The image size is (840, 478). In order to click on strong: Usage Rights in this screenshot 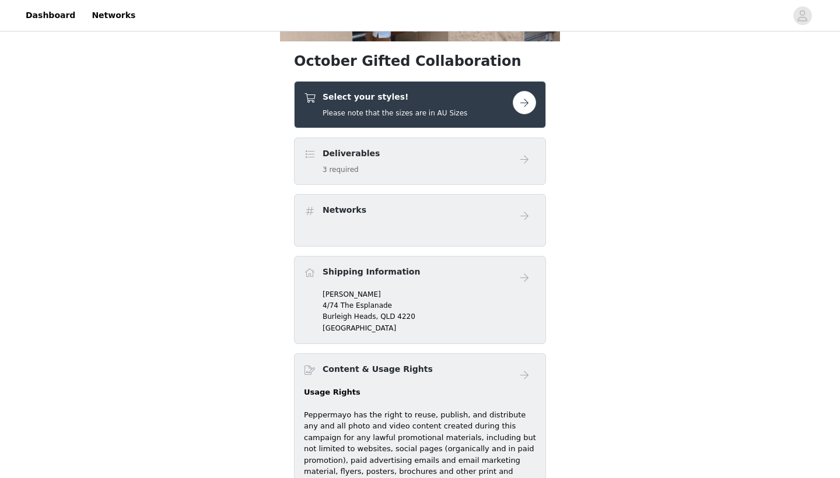, I will do `click(332, 392)`.